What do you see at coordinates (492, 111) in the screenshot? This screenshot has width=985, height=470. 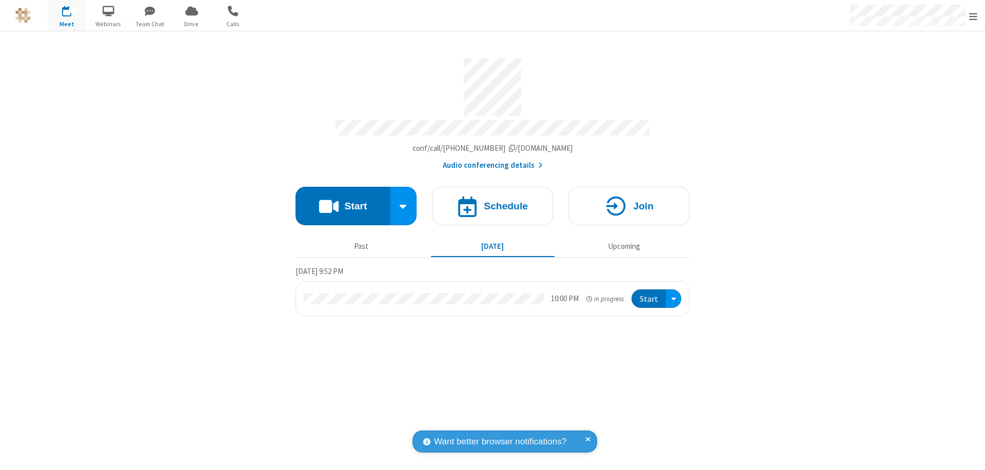 I see `section: Account details` at bounding box center [492, 111].